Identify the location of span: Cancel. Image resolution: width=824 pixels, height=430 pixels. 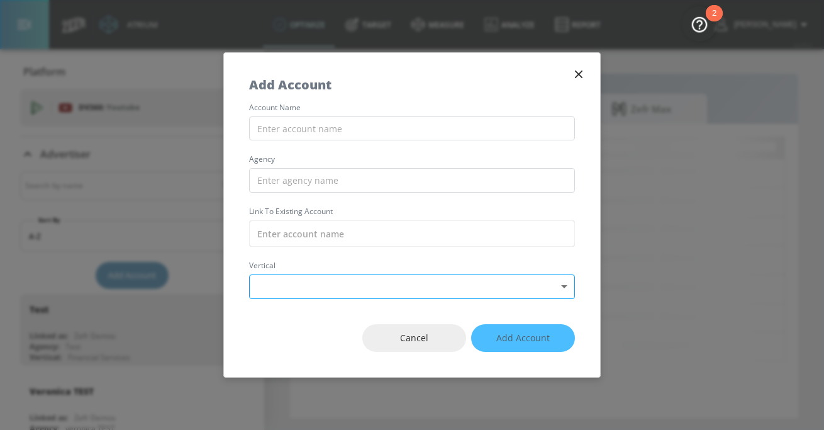
(414, 338).